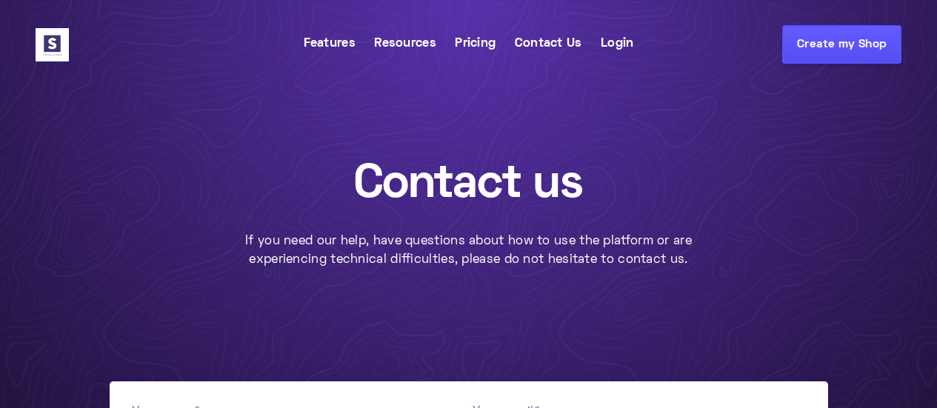 This screenshot has width=937, height=408. Describe the element at coordinates (469, 251) in the screenshot. I see `p: If you need our help, have questions about how to use the platform or are experiencing technical ...` at that location.